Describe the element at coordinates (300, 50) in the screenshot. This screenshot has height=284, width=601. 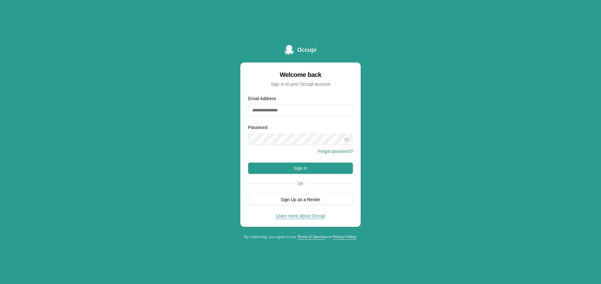
I see `a: Occupi` at that location.